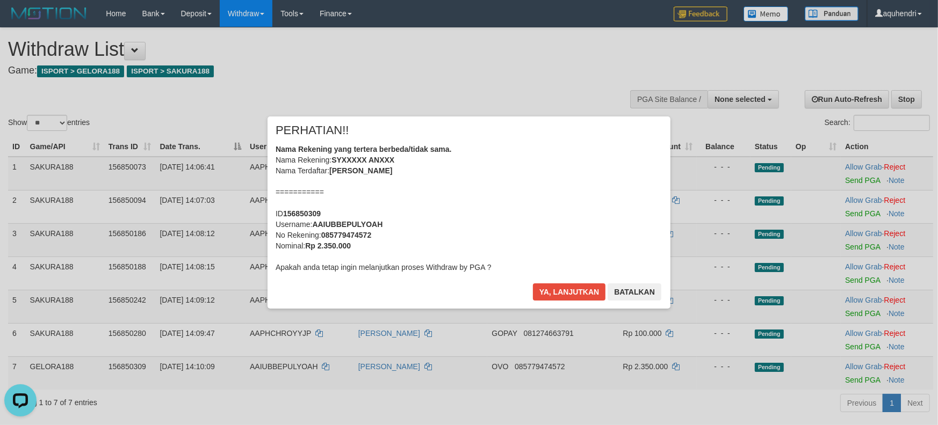 This screenshot has height=425, width=938. I want to click on b: 085779474572, so click(346, 235).